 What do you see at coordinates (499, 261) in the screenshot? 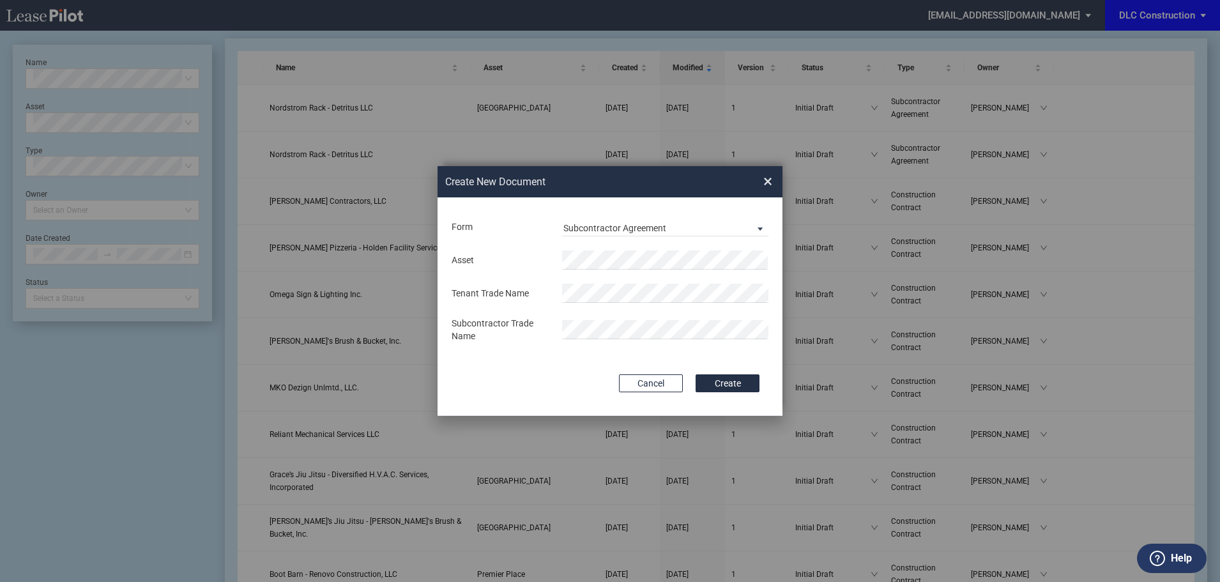
I see `div: Asset` at bounding box center [499, 261].